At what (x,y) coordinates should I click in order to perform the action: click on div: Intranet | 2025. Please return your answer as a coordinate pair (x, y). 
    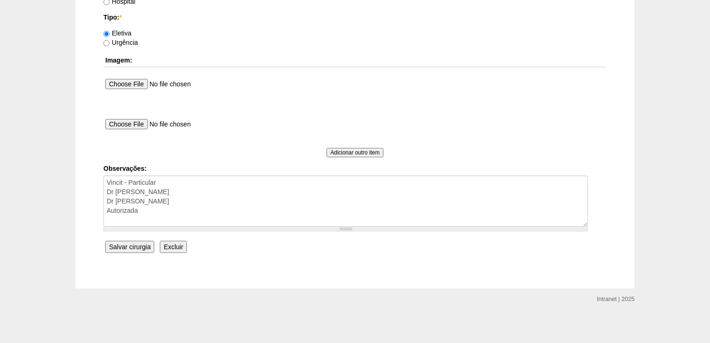
    Looking at the image, I should click on (616, 299).